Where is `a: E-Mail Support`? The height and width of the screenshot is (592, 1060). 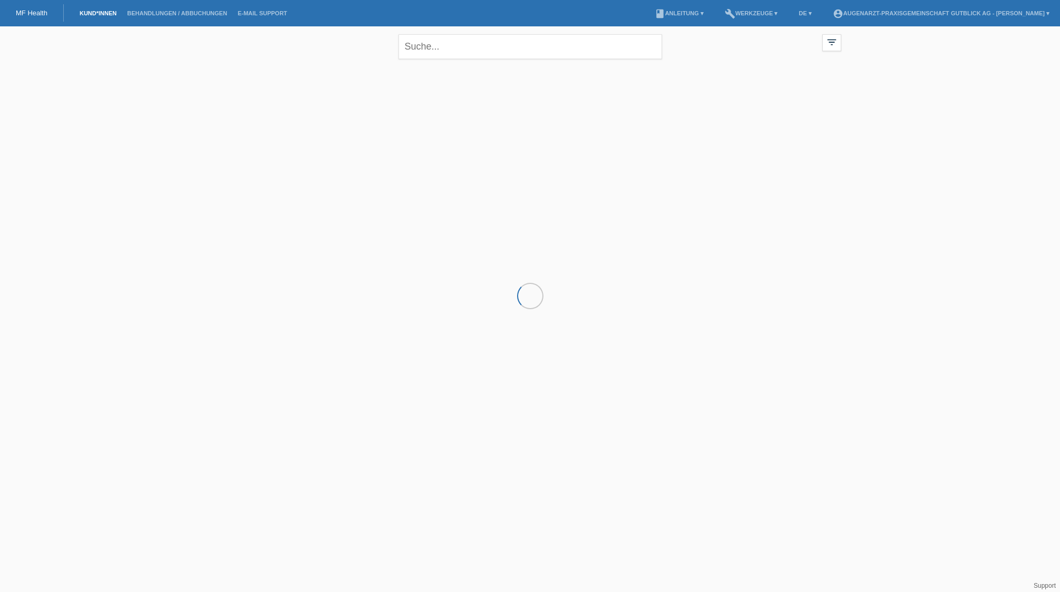 a: E-Mail Support is located at coordinates (263, 13).